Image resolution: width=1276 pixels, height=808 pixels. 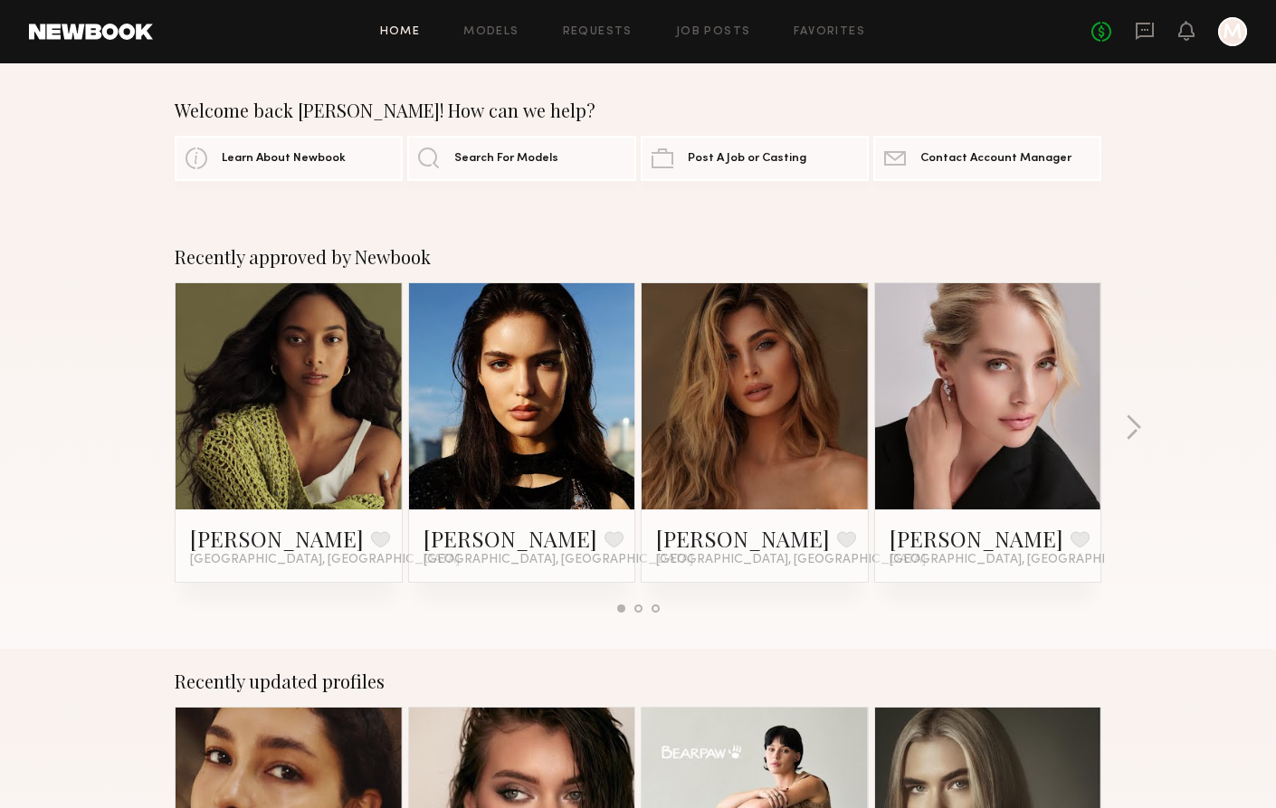 I want to click on a: Favorites, so click(x=829, y=32).